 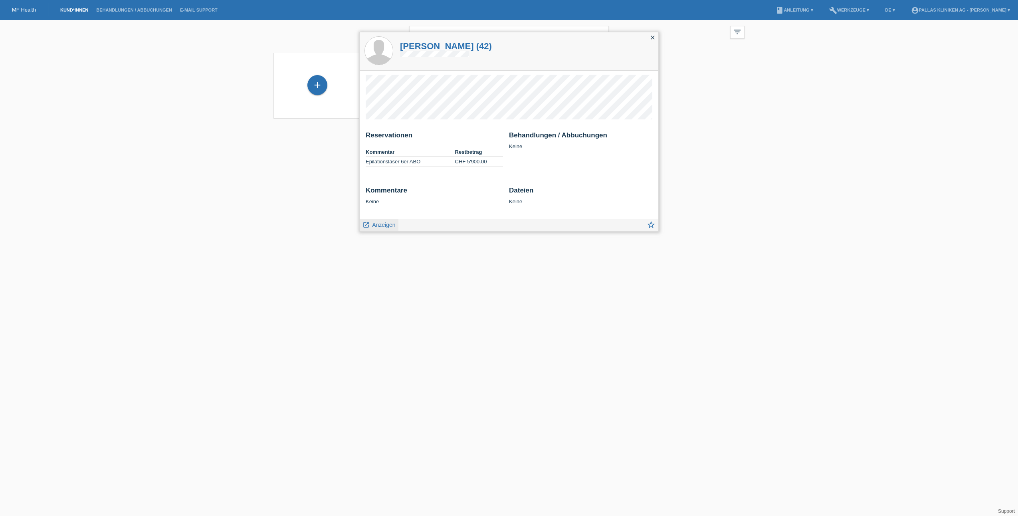 I want to click on i: star_border, so click(x=651, y=225).